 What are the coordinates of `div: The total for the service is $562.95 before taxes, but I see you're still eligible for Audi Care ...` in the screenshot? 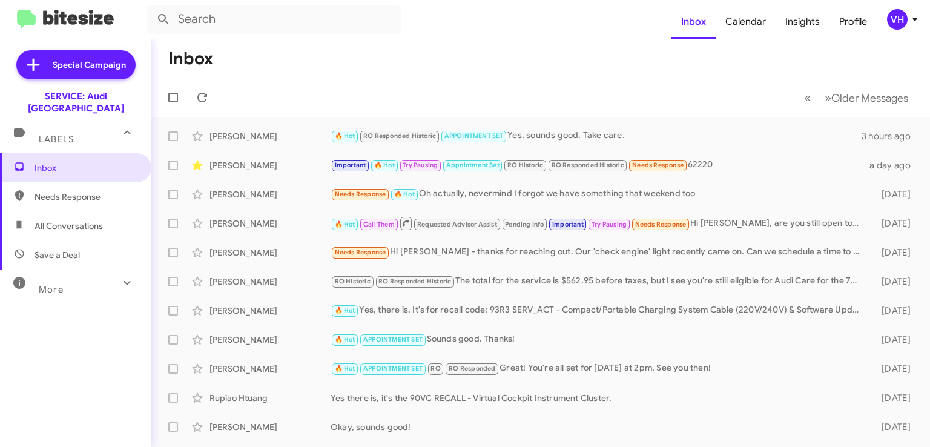 It's located at (598, 281).